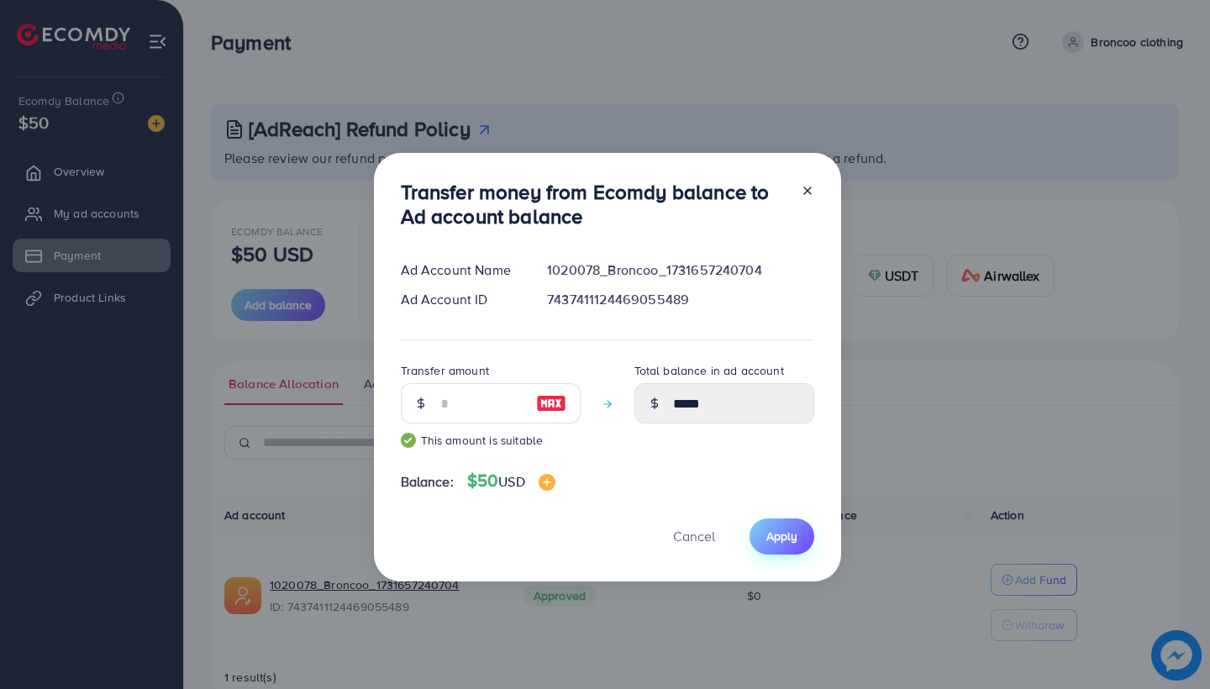 This screenshot has height=689, width=1210. Describe the element at coordinates (427, 482) in the screenshot. I see `span: Balance:` at that location.